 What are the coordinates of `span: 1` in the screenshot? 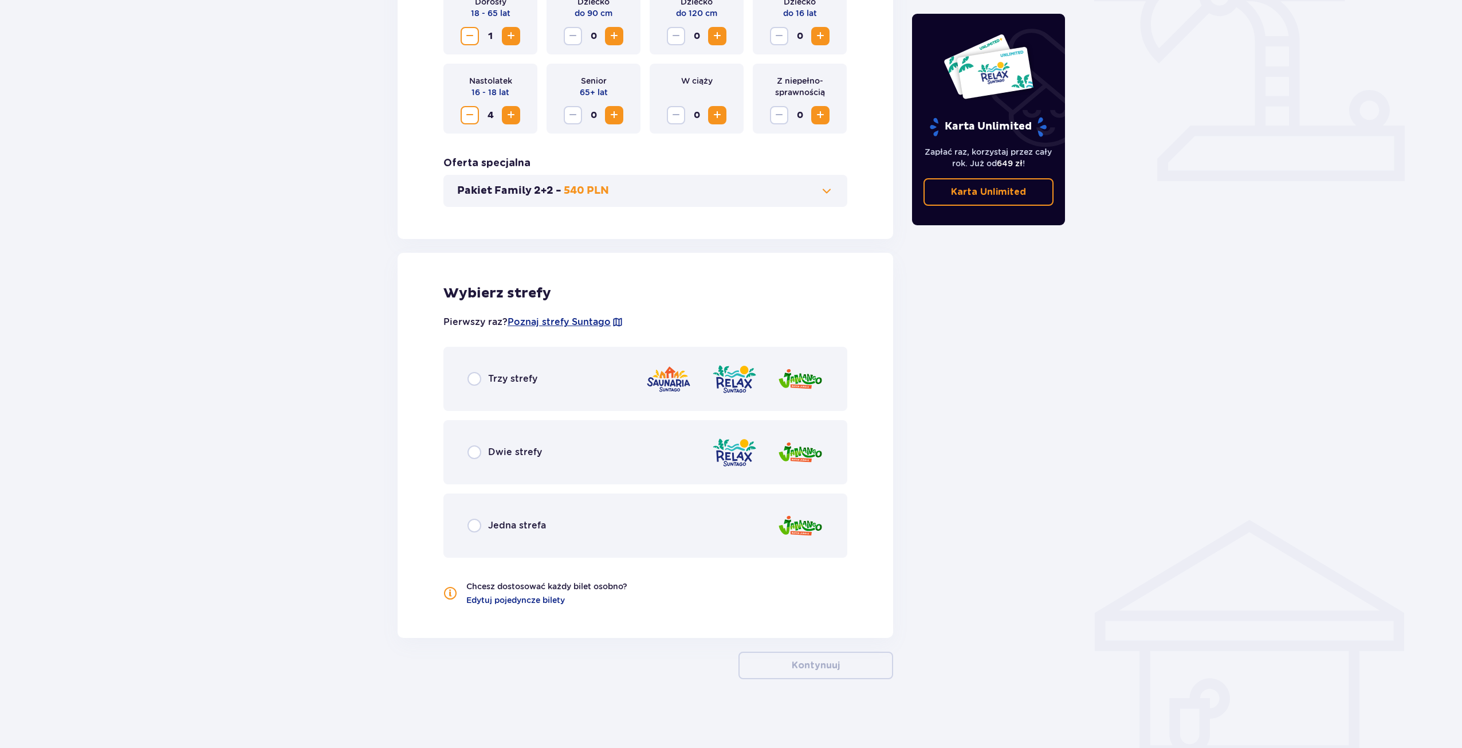 It's located at (490, 36).